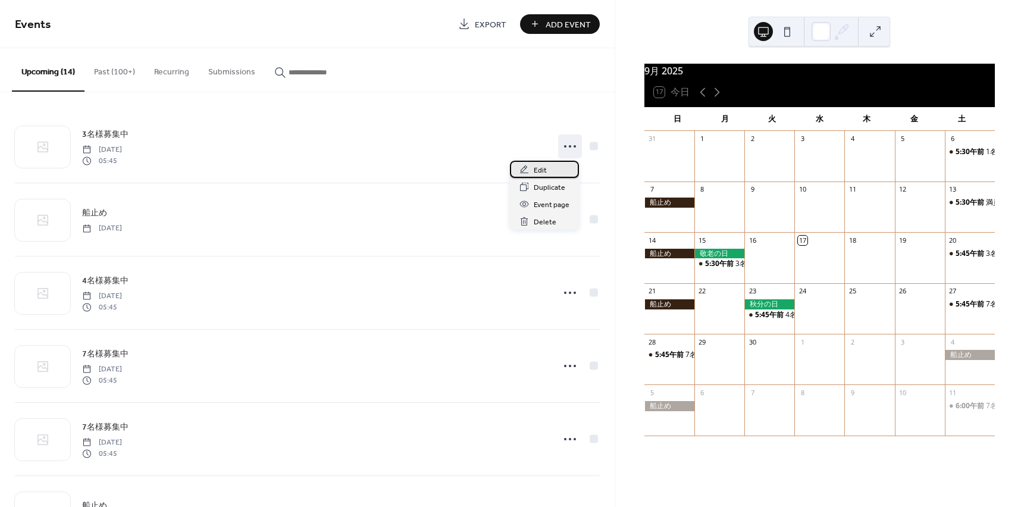 The height and width of the screenshot is (507, 1024). What do you see at coordinates (652, 291) in the screenshot?
I see `div: 21` at bounding box center [652, 291].